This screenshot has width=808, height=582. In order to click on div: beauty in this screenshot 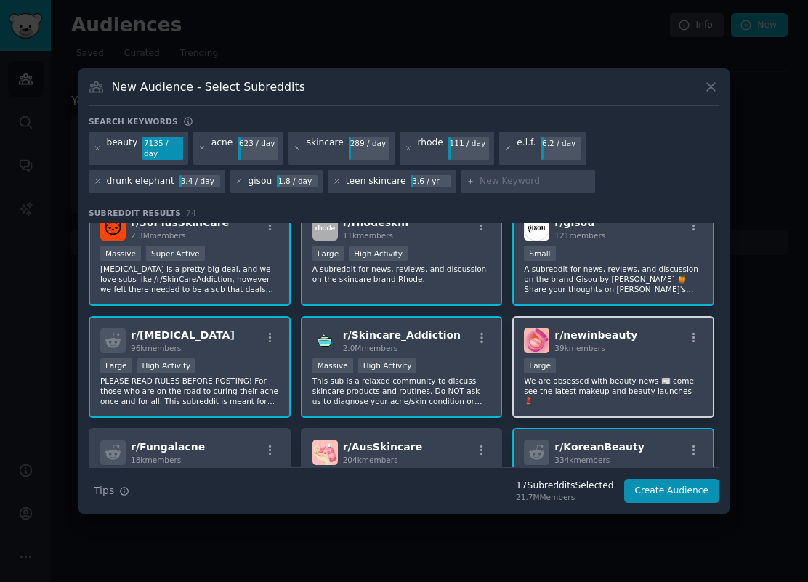, I will do `click(122, 148)`.